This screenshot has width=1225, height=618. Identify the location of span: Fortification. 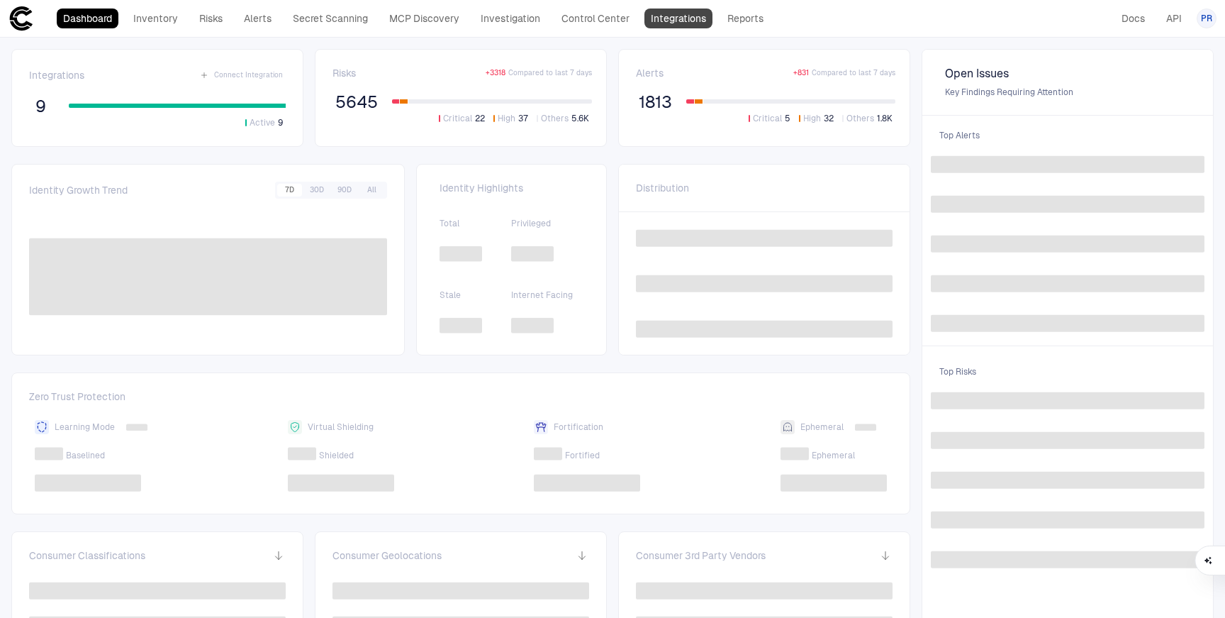
(579, 427).